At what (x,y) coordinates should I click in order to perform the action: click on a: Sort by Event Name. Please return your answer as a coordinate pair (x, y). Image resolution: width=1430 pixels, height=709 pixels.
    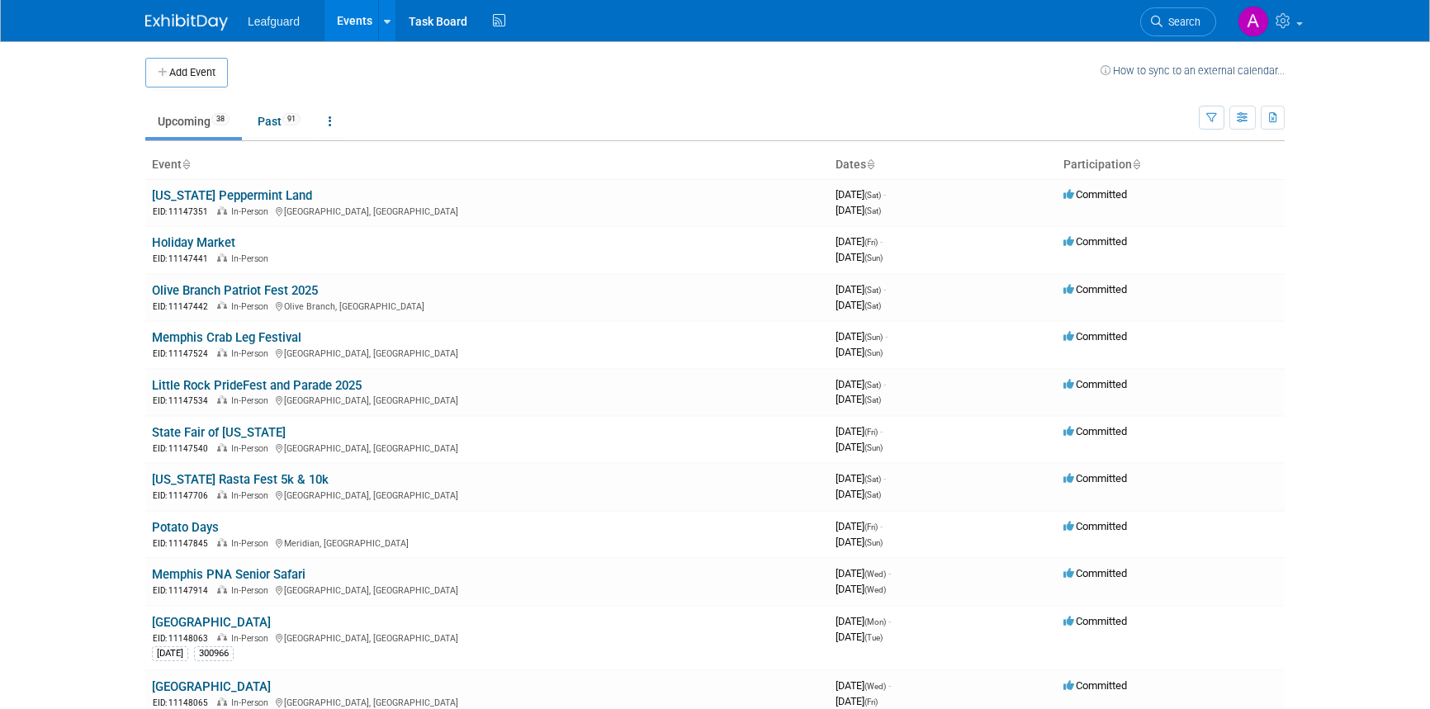
    Looking at the image, I should click on (186, 164).